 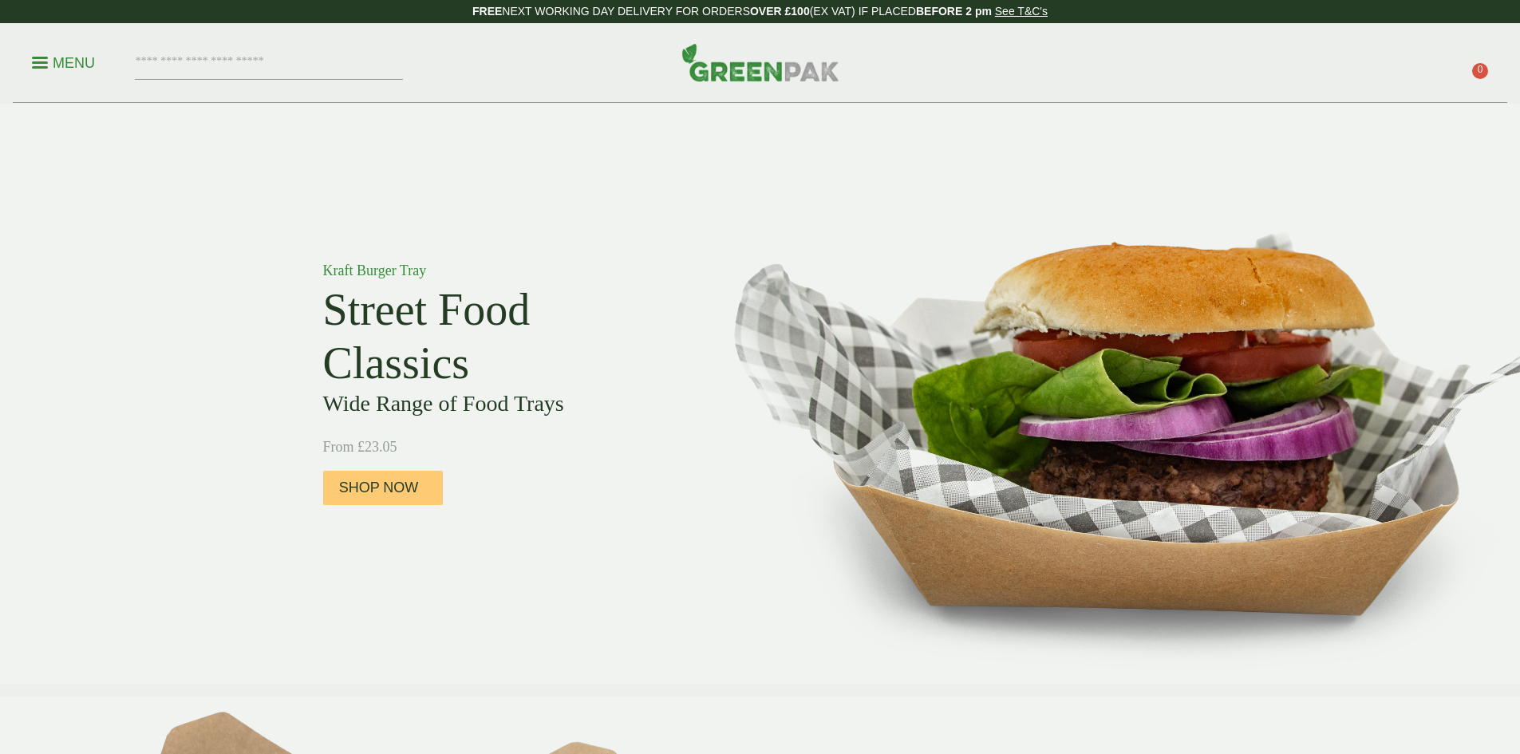 What do you see at coordinates (503, 337) in the screenshot?
I see `h2: Street Food Classics` at bounding box center [503, 337].